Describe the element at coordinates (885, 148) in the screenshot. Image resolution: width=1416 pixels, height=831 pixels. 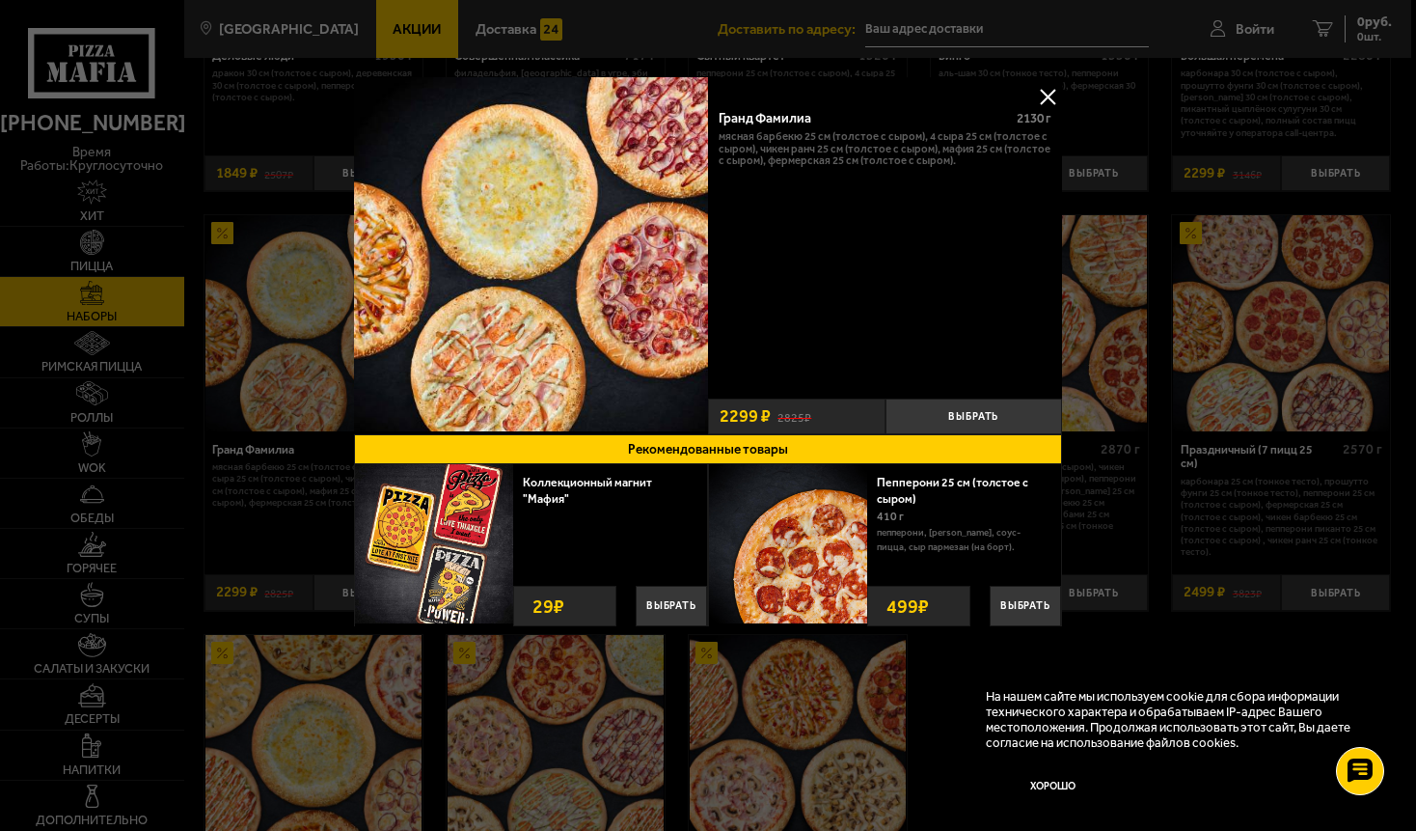
I see `p: Мясная Барбекю 25 см (толстое с сыром), 4 сыра 25 см (толстое с сыром), Чикен Ранч 25 см (толстое...` at that location.